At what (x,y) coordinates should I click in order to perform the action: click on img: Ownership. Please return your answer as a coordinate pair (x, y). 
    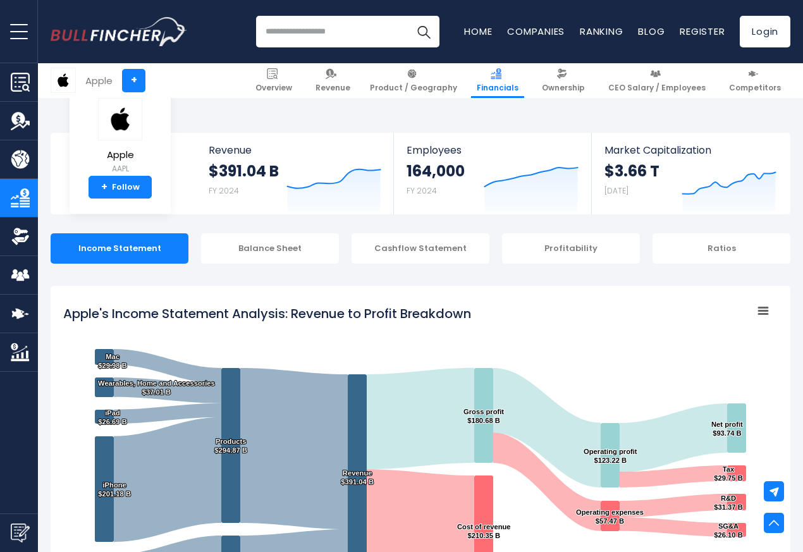
    Looking at the image, I should click on (20, 237).